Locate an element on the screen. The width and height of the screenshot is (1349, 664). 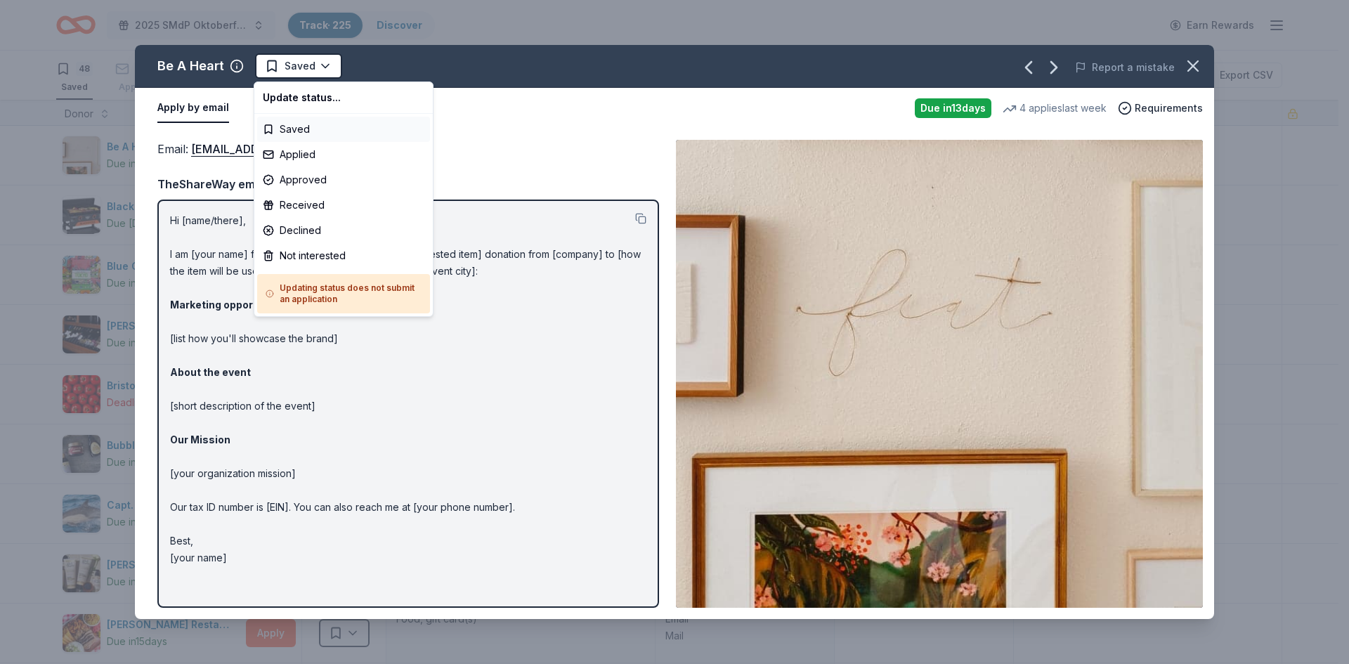
div: Received is located at coordinates (343, 205).